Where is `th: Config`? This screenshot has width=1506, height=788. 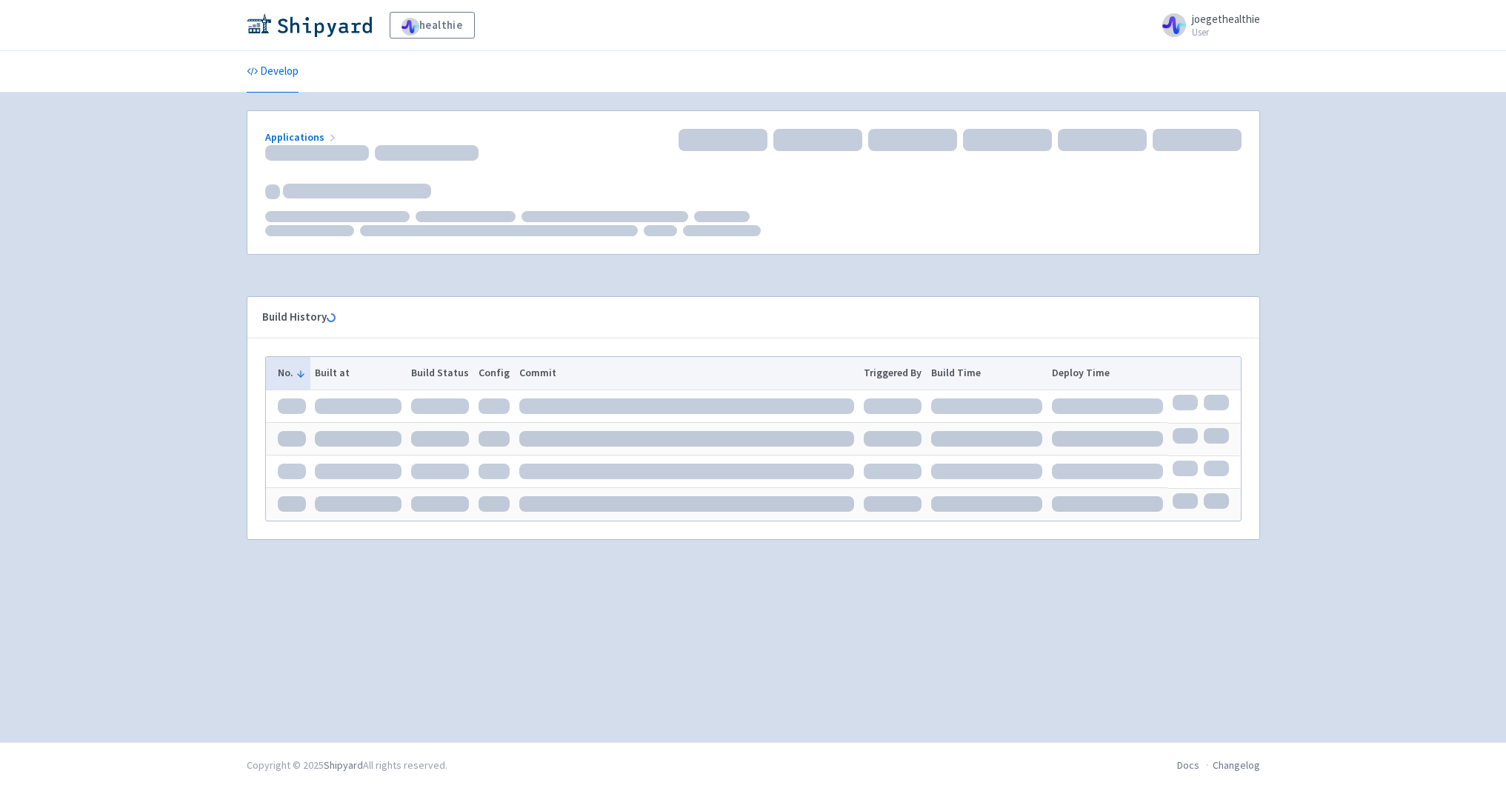
th: Config is located at coordinates (493, 373).